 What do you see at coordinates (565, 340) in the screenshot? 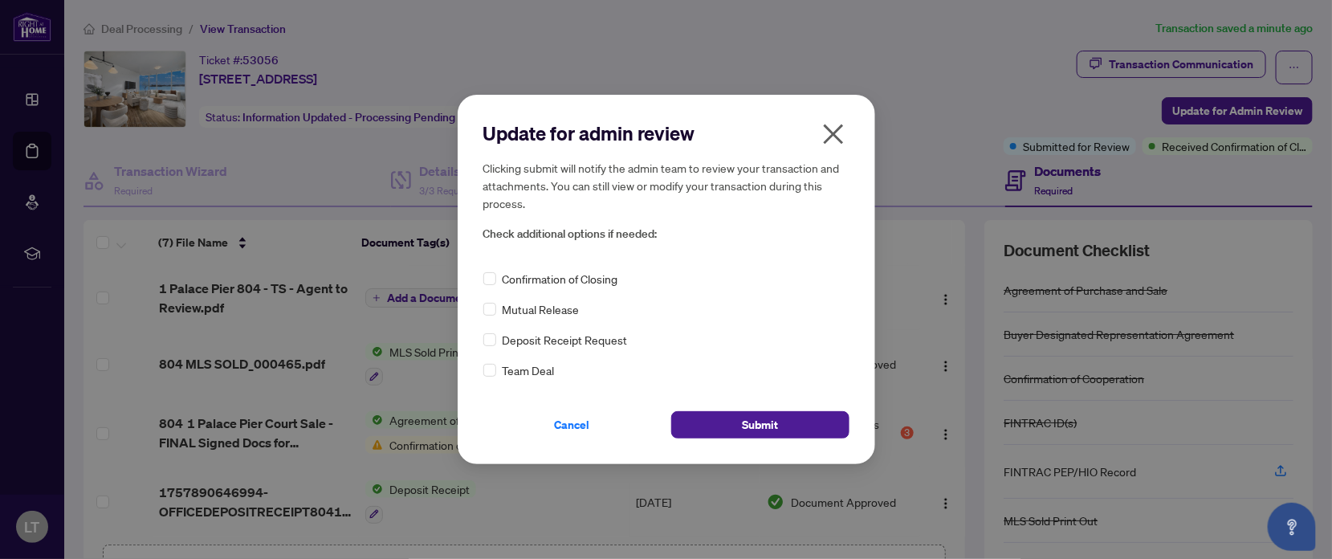
I see `span: Deposit Receipt Request` at bounding box center [565, 340].